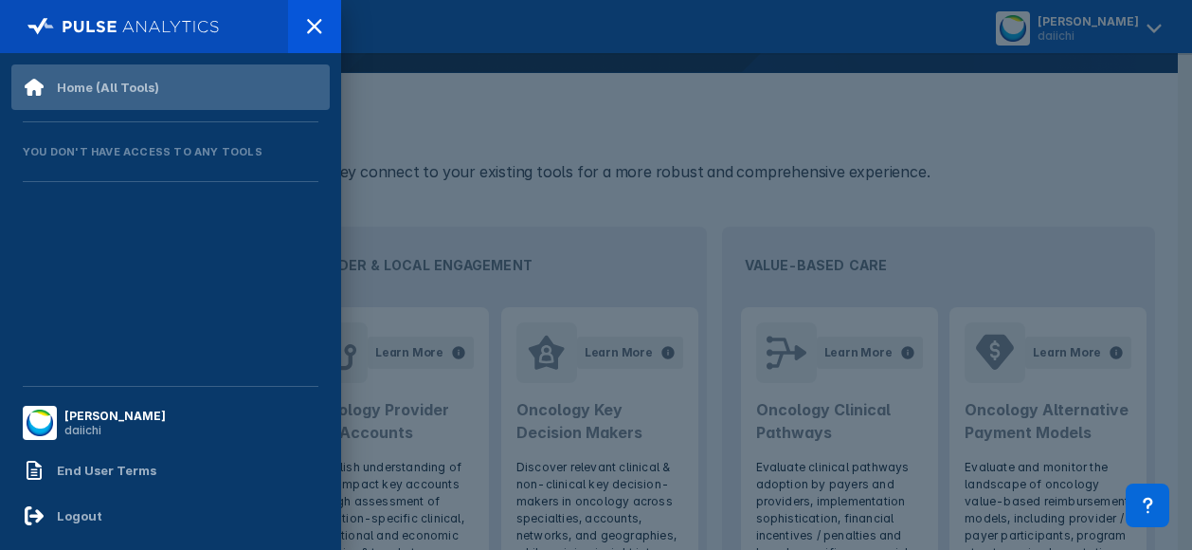  Describe the element at coordinates (123, 27) in the screenshot. I see `img: pulse-logo-full-white.svg` at that location.